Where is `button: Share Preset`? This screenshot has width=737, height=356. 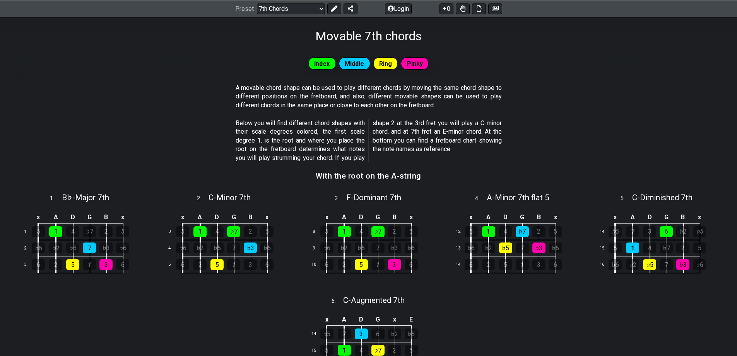 button: Share Preset is located at coordinates (351, 9).